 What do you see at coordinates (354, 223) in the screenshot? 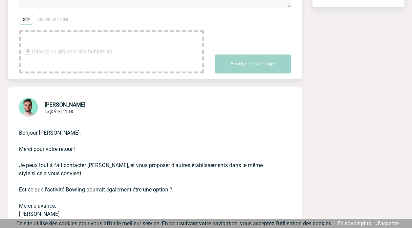
I see `a: En savoir plus` at bounding box center [354, 223].